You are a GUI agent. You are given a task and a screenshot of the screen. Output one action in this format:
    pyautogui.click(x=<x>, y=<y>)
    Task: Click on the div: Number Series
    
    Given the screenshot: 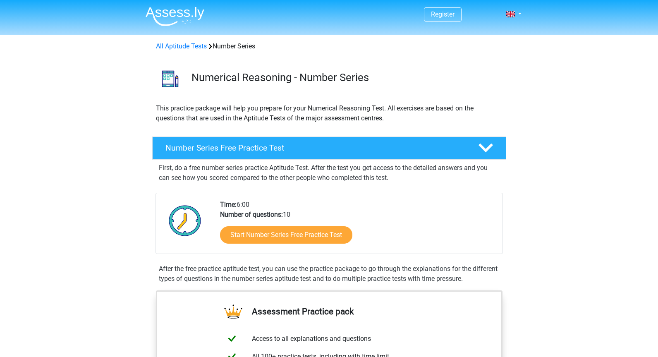 What is the action you would take?
    pyautogui.click(x=329, y=46)
    